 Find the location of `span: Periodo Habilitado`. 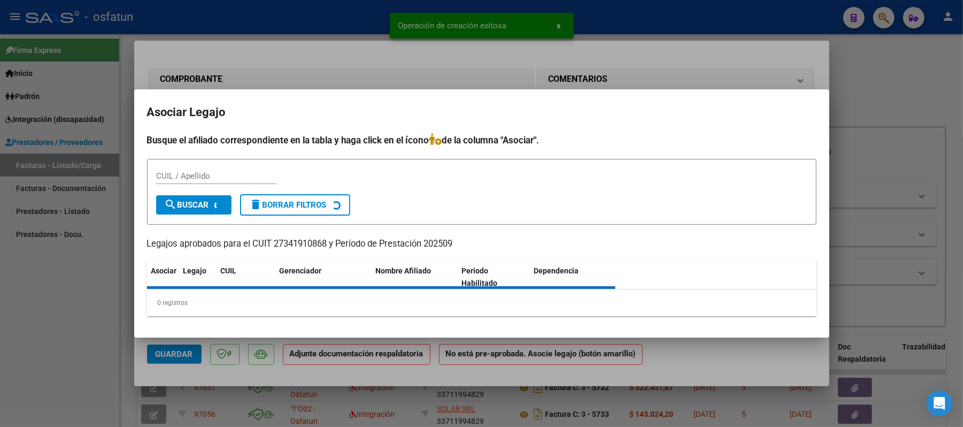

span: Periodo Habilitado is located at coordinates (479, 276).